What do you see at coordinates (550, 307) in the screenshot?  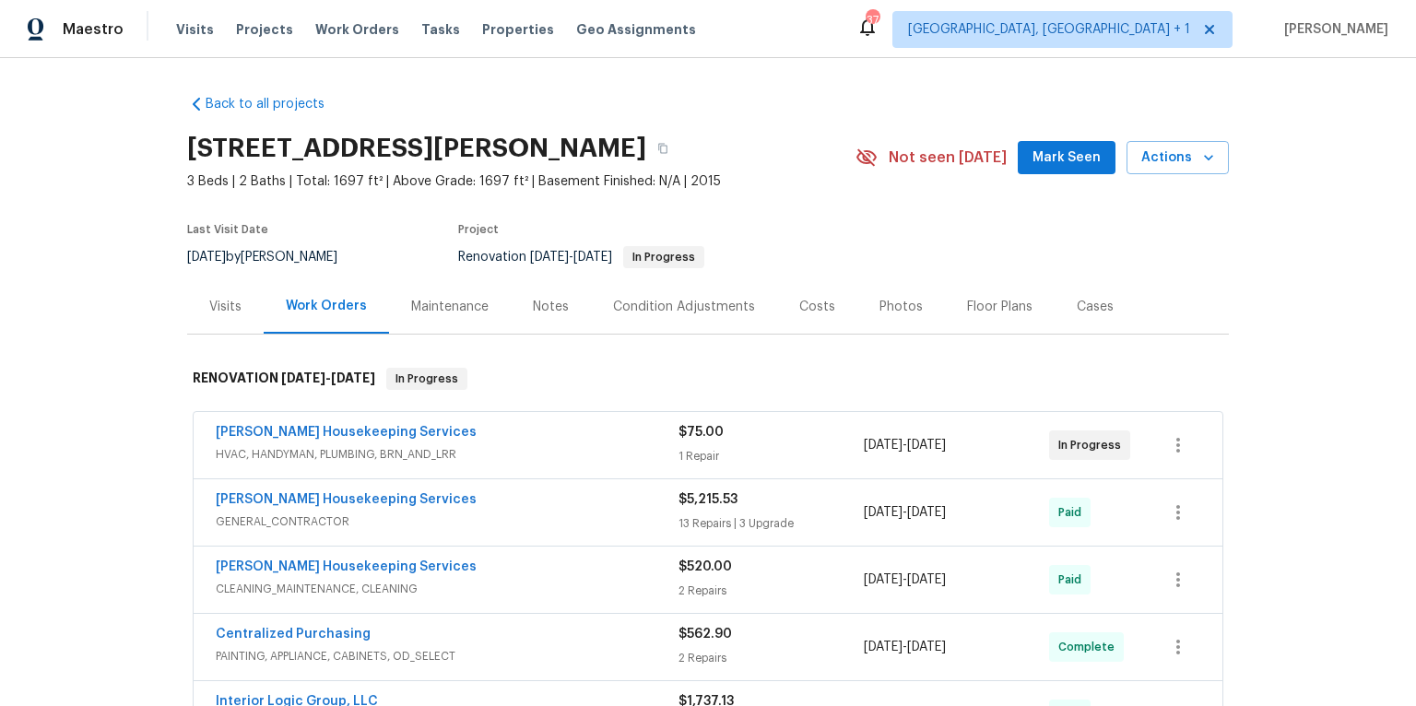 I see `div: Notes` at bounding box center [550, 307].